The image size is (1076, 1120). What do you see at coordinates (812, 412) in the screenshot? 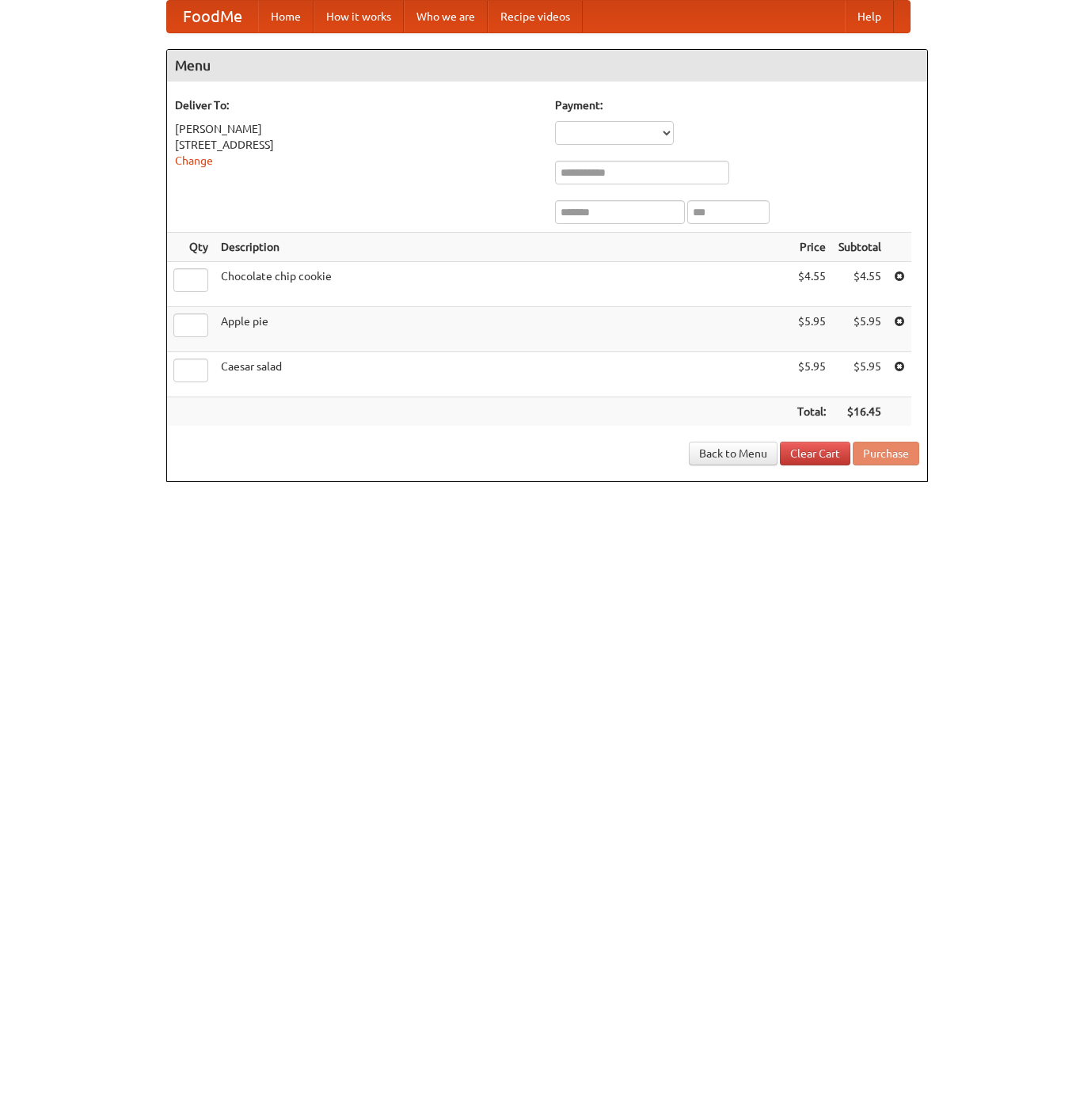
I see `th: Total:` at bounding box center [812, 412].